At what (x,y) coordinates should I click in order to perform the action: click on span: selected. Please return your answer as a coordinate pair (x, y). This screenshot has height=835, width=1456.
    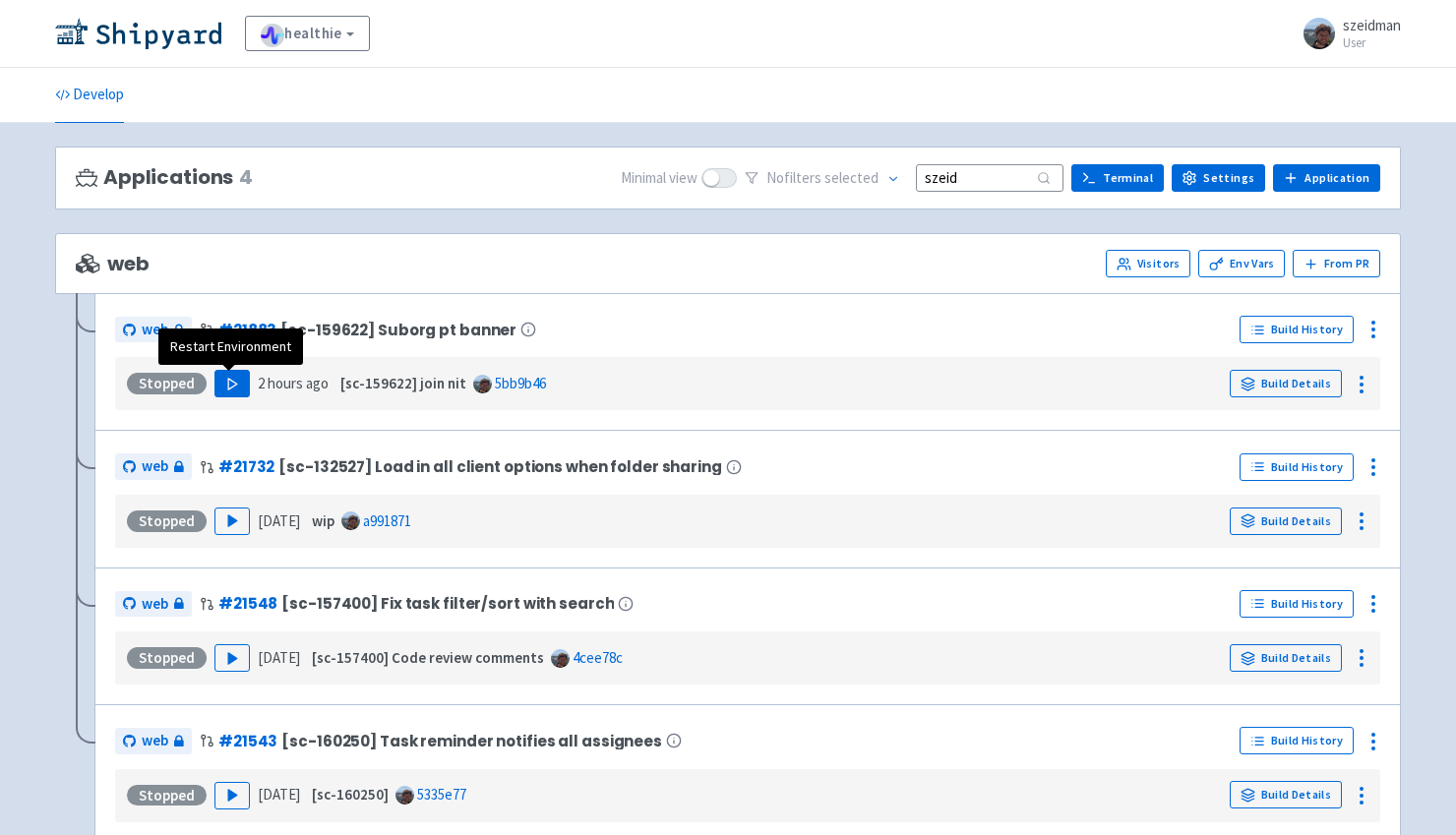
    Looking at the image, I should click on (851, 177).